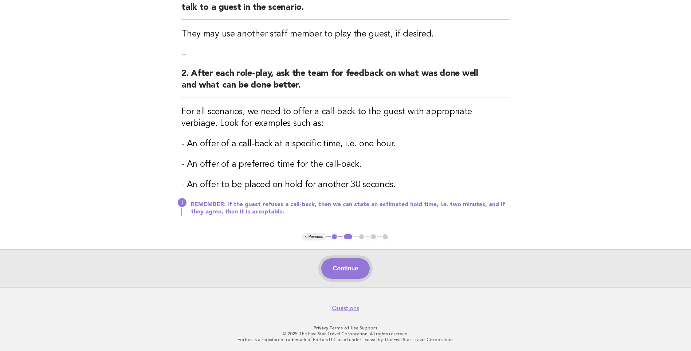  What do you see at coordinates (346, 334) in the screenshot?
I see `p: © 2025 The Five Star Travel Corporation. All rights reserved.` at bounding box center [346, 334].